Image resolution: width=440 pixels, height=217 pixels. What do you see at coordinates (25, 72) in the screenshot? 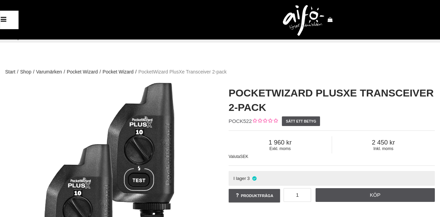
I see `a: Shop` at bounding box center [25, 72].